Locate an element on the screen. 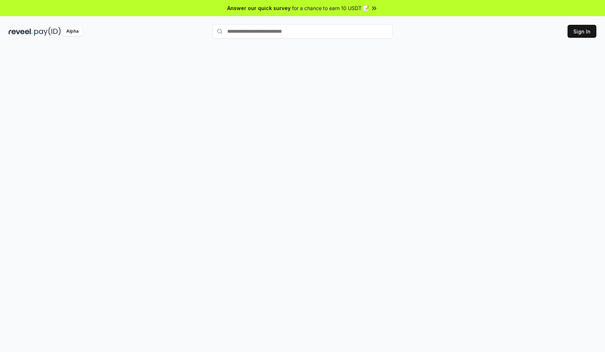 The height and width of the screenshot is (352, 605). span: for a chance to earn 10 USDT 📝 is located at coordinates (330, 8).